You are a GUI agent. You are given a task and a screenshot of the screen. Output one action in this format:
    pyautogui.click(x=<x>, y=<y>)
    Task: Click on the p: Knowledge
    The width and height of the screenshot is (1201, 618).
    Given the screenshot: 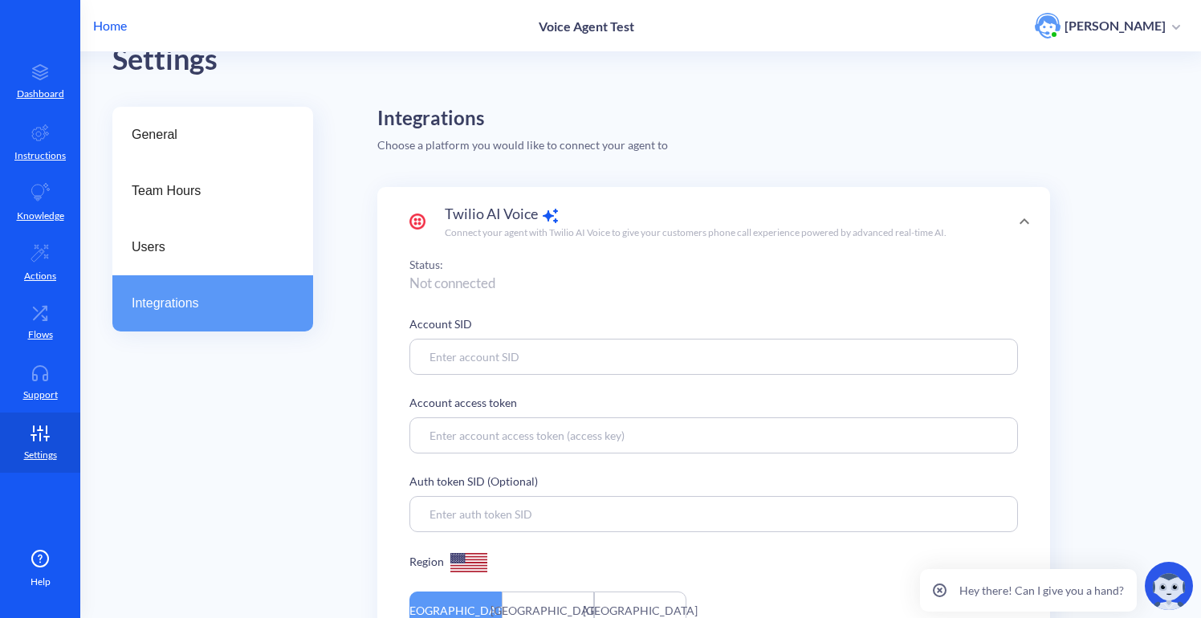 What is the action you would take?
    pyautogui.click(x=40, y=216)
    